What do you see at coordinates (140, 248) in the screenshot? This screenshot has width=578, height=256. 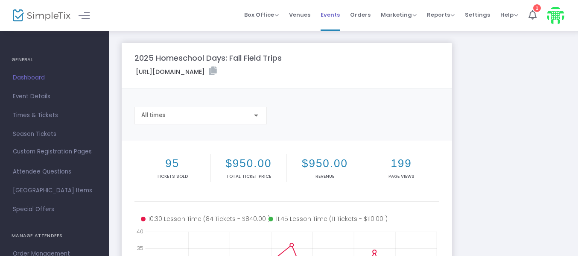 I see `text: 35` at bounding box center [140, 248].